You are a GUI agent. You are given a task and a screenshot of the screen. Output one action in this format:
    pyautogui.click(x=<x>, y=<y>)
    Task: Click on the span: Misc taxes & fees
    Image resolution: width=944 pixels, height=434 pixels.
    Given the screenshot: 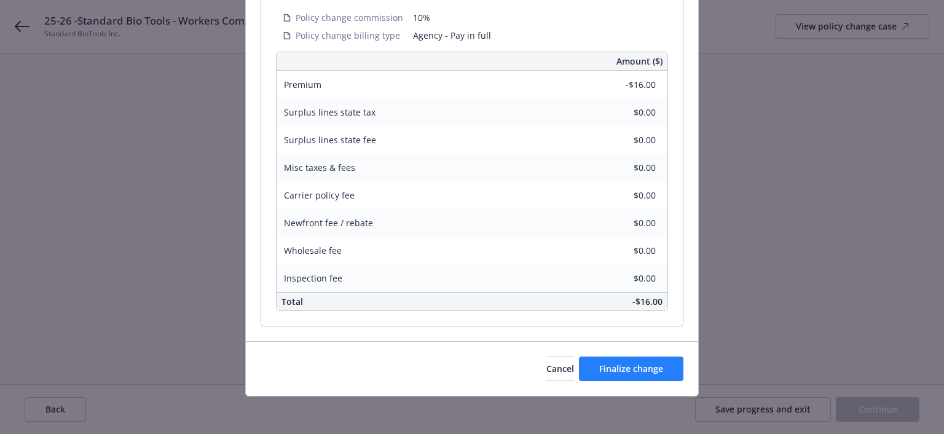 What is the action you would take?
    pyautogui.click(x=320, y=167)
    